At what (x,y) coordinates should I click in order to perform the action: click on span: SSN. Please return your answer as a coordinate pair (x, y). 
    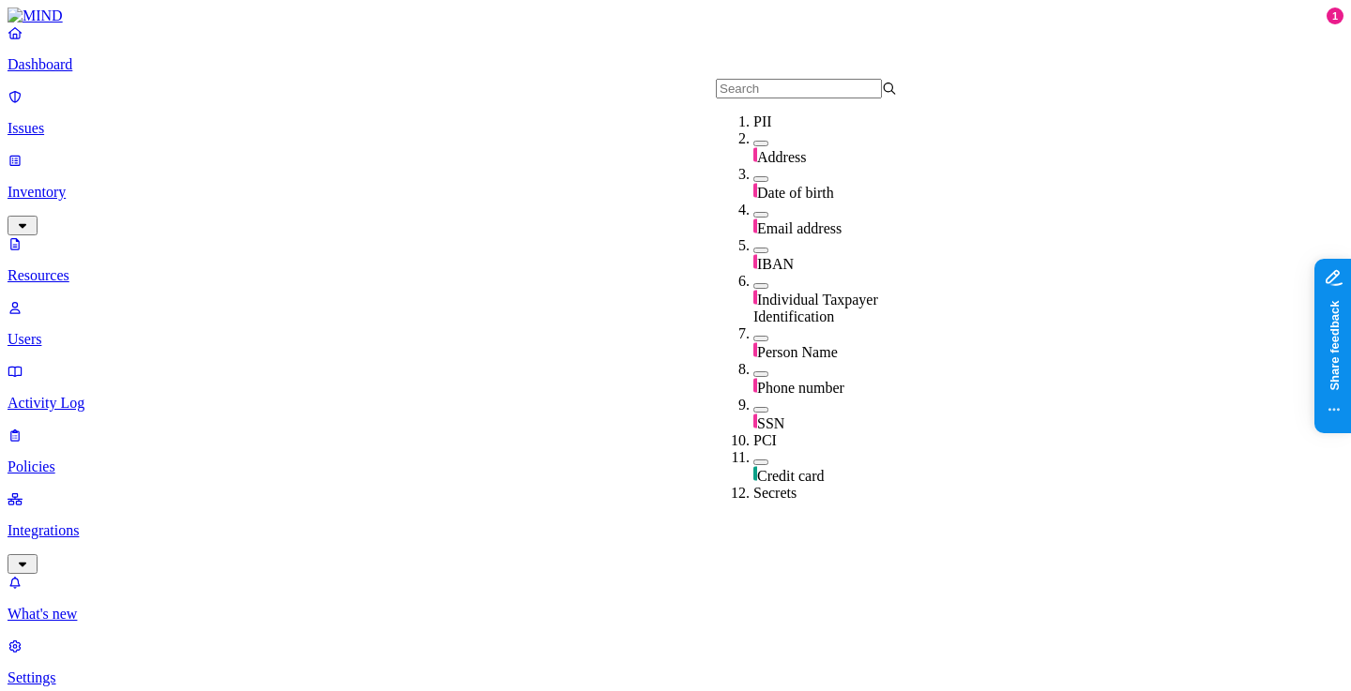
    Looking at the image, I should click on (770, 423).